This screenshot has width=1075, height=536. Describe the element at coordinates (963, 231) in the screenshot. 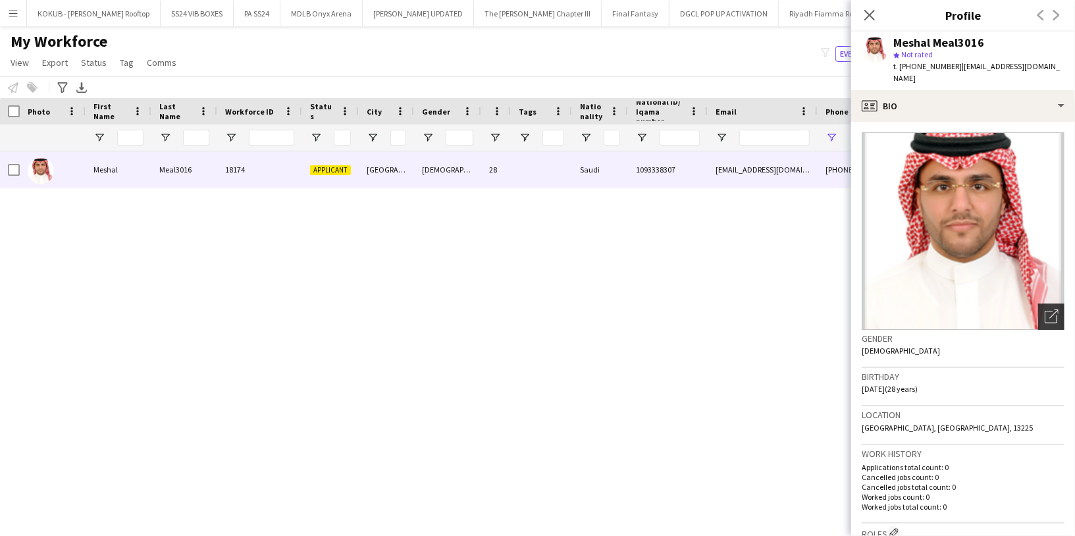

I see `img: Crew avatar or photo` at that location.